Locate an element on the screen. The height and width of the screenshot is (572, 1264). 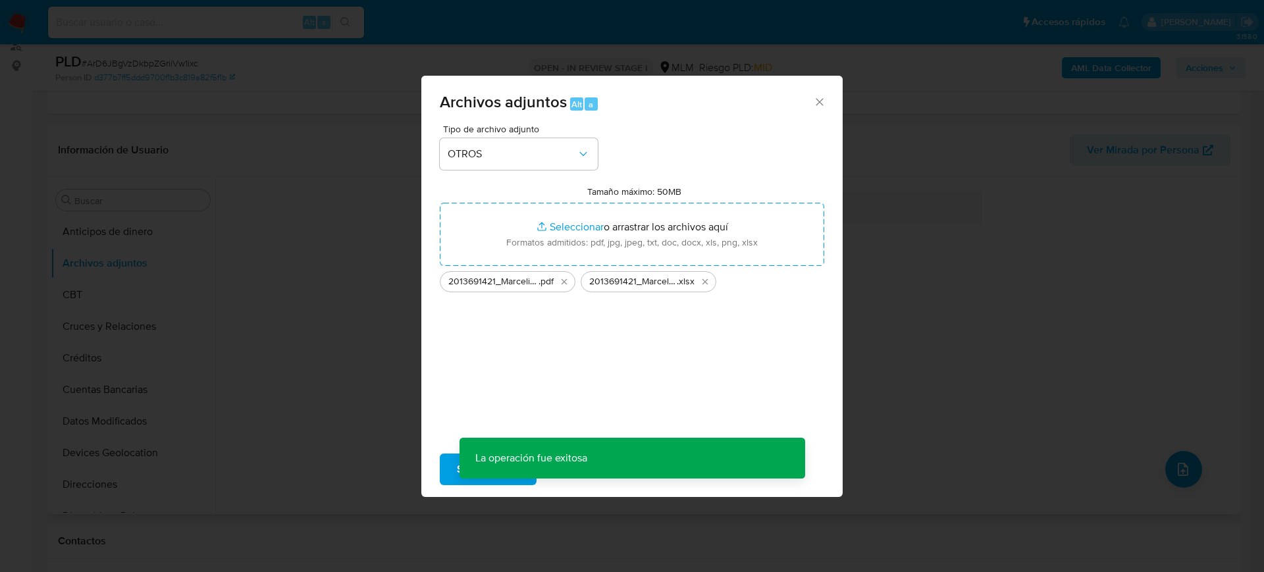
span: a is located at coordinates (590, 104).